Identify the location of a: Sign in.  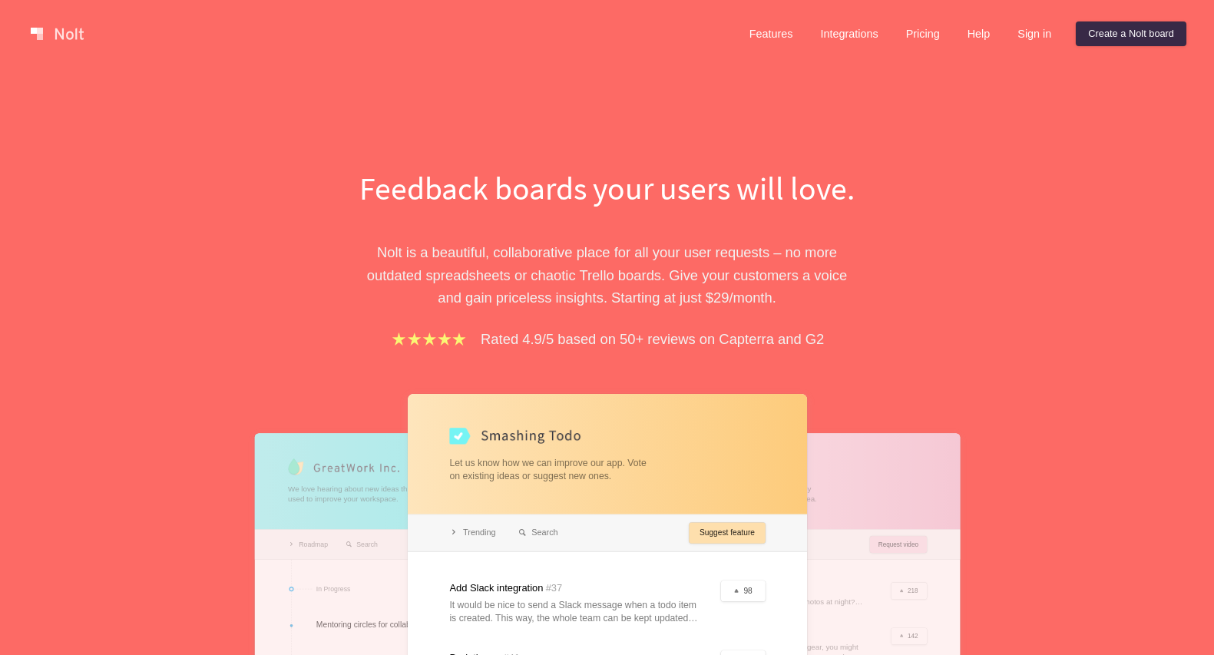
(1034, 34).